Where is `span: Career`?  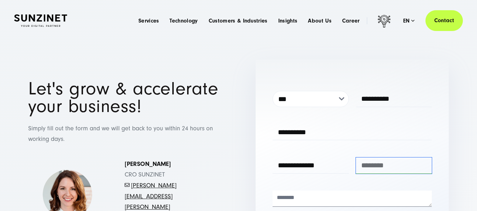 span: Career is located at coordinates (351, 21).